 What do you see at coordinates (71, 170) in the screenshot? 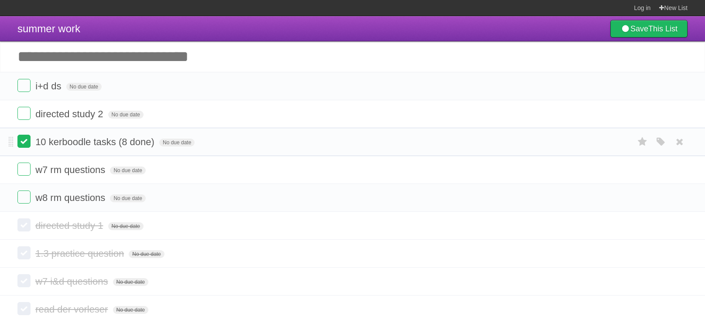
I see `span: w7 rm questions` at bounding box center [71, 170].